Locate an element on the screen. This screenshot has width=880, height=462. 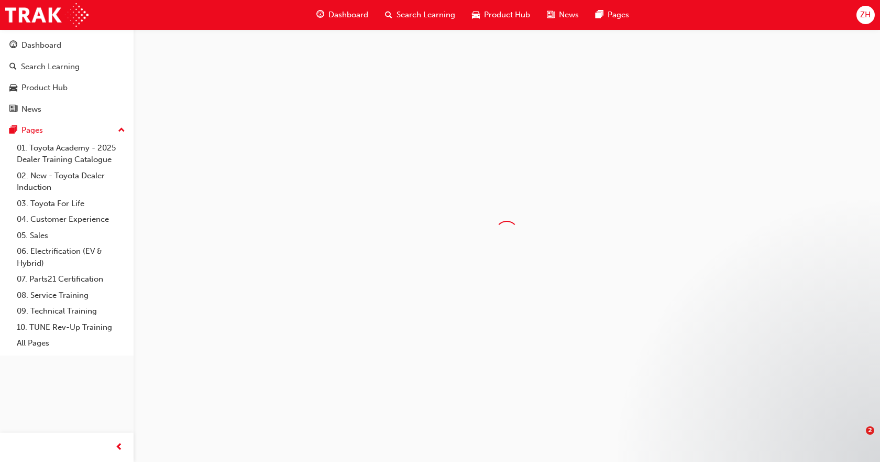
a: search-iconSearch Learning is located at coordinates (420, 15).